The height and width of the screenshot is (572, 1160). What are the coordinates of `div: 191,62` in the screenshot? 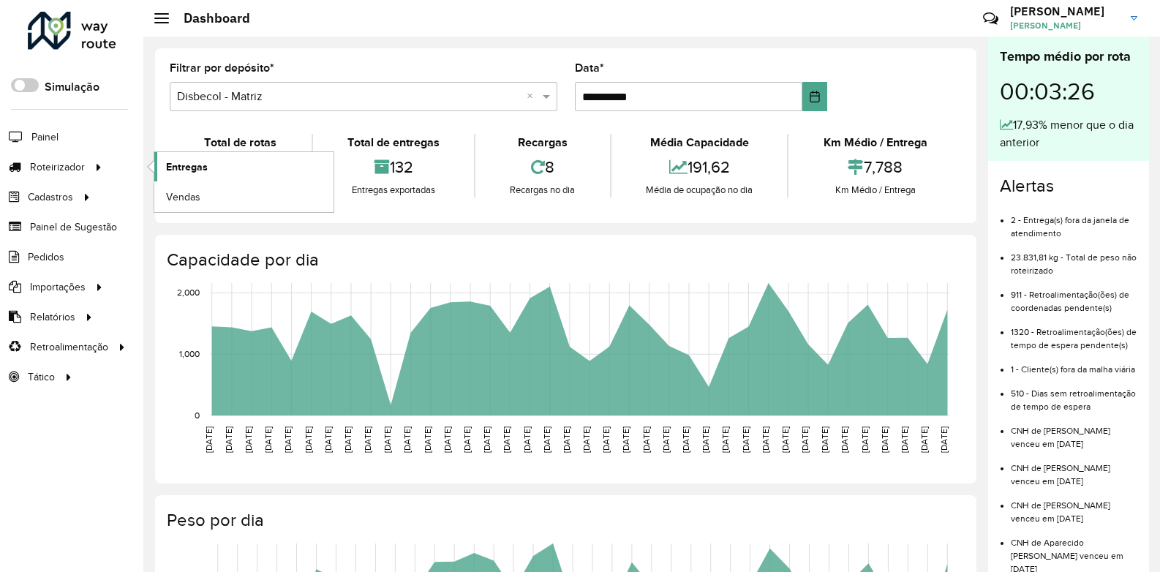 It's located at (699, 167).